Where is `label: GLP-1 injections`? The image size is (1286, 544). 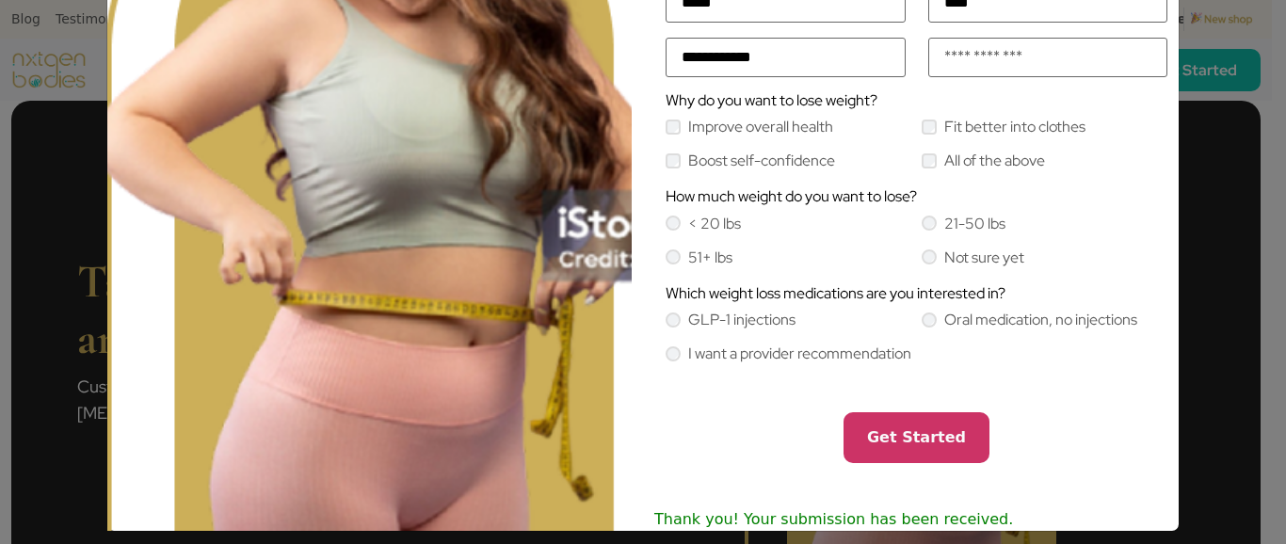
label: GLP-1 injections is located at coordinates (742, 320).